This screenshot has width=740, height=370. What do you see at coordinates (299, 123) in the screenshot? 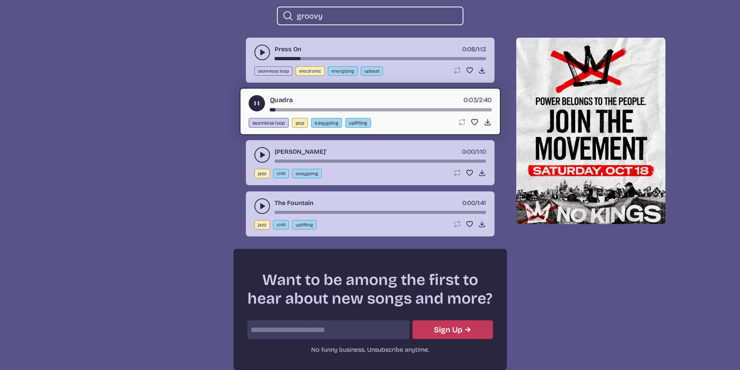
I see `button: pop` at bounding box center [299, 123].